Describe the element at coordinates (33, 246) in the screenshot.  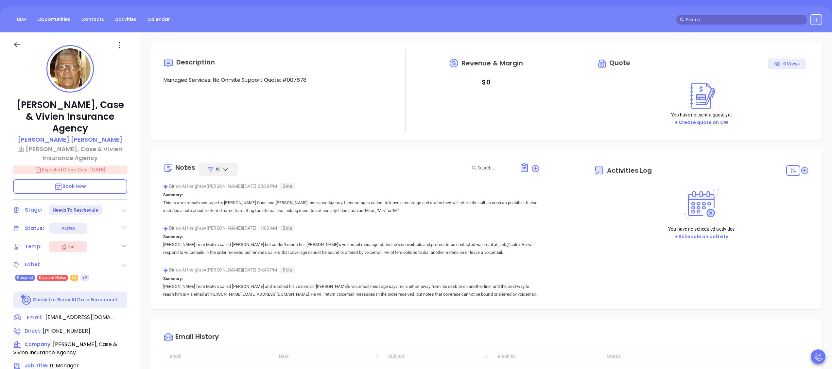
I see `div: Temp:` at that location.